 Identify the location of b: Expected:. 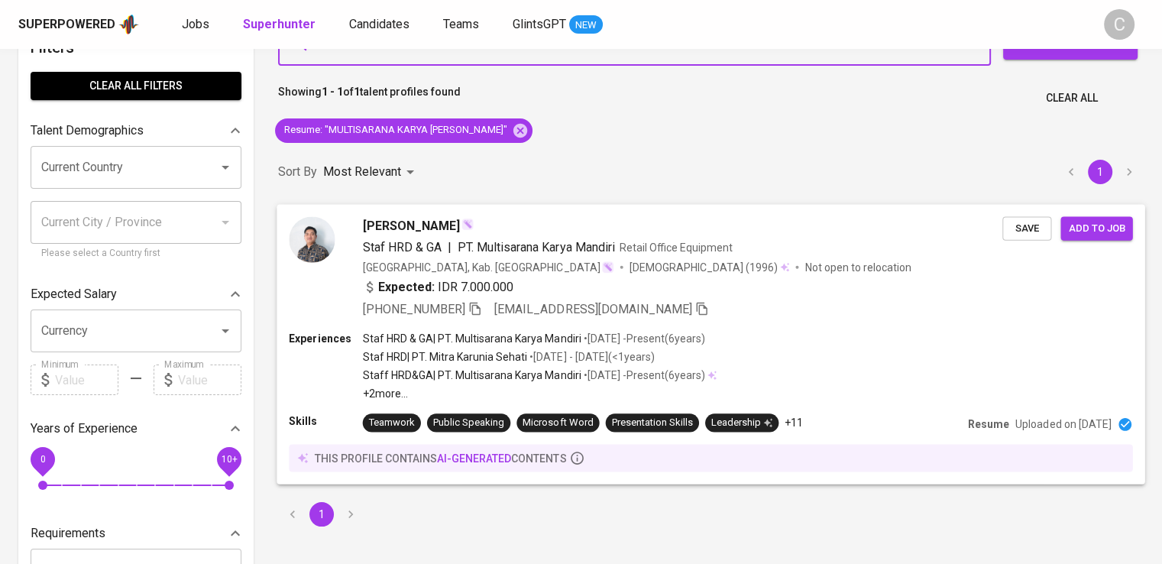
(407, 287).